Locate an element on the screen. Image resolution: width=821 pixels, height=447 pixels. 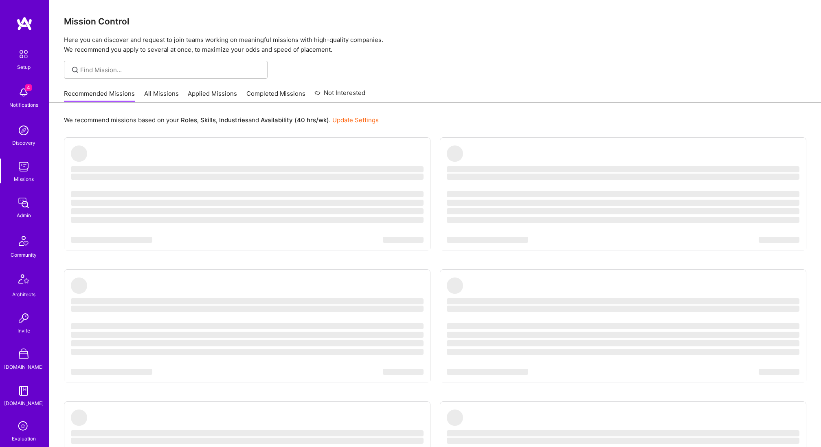
b: Availability (40 hrs/wk) is located at coordinates (295, 120).